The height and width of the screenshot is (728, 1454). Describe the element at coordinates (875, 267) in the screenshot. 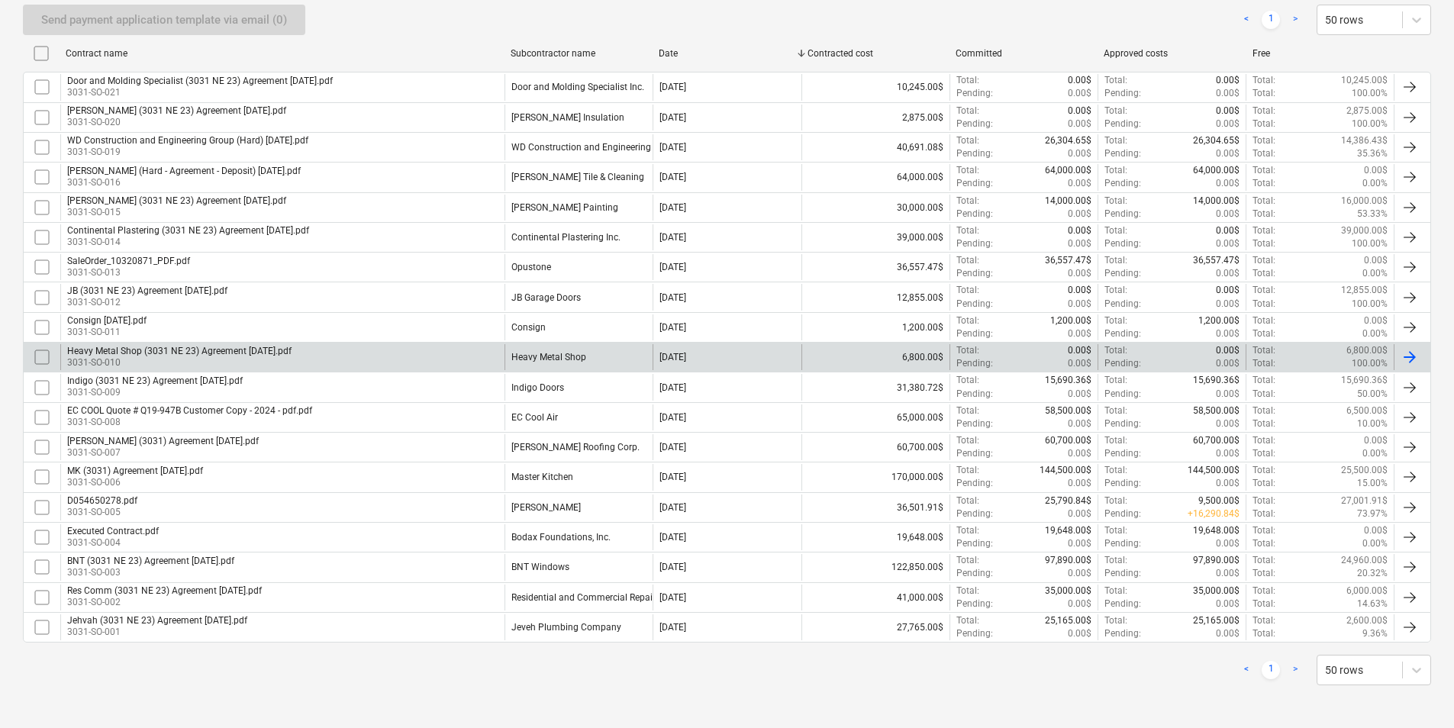

I see `div: 36,557.47$` at that location.